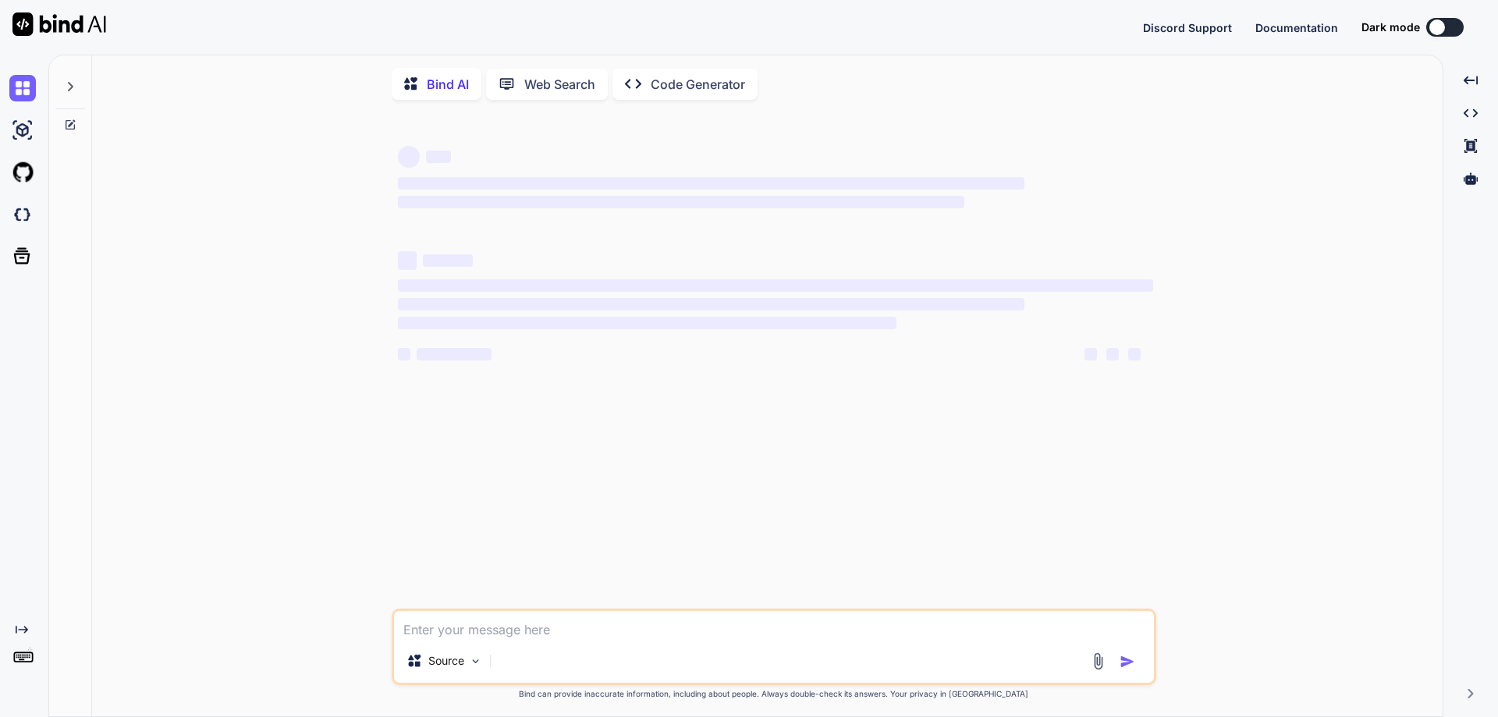 This screenshot has width=1498, height=717. I want to click on span: Dark mode, so click(1391, 27).